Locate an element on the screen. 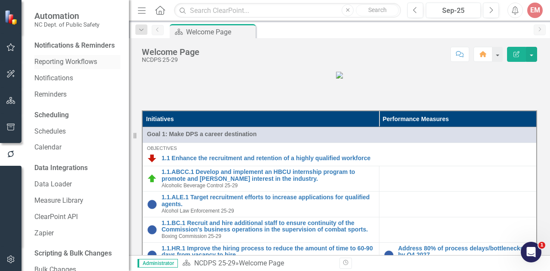 The image size is (550, 271). div: Objectives is located at coordinates (339, 148).